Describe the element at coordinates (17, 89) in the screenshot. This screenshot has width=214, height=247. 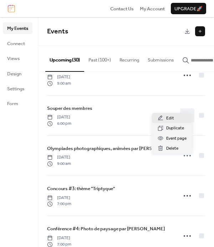
I see `a: Settings` at that location.